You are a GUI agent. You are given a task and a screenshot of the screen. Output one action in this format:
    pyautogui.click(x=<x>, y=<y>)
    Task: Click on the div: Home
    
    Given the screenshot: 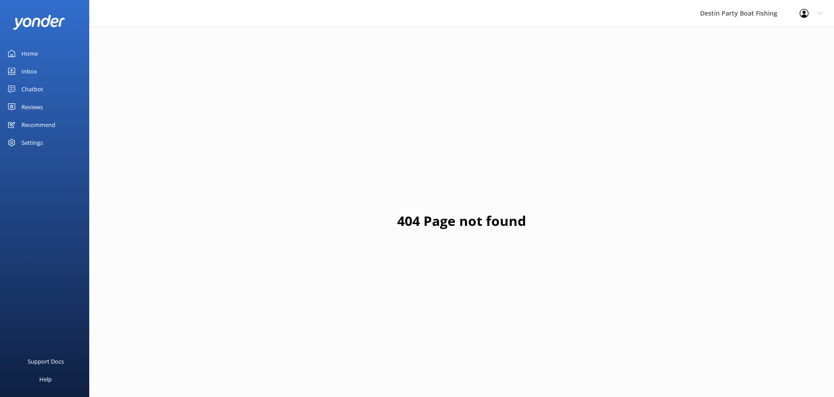 What is the action you would take?
    pyautogui.click(x=29, y=54)
    